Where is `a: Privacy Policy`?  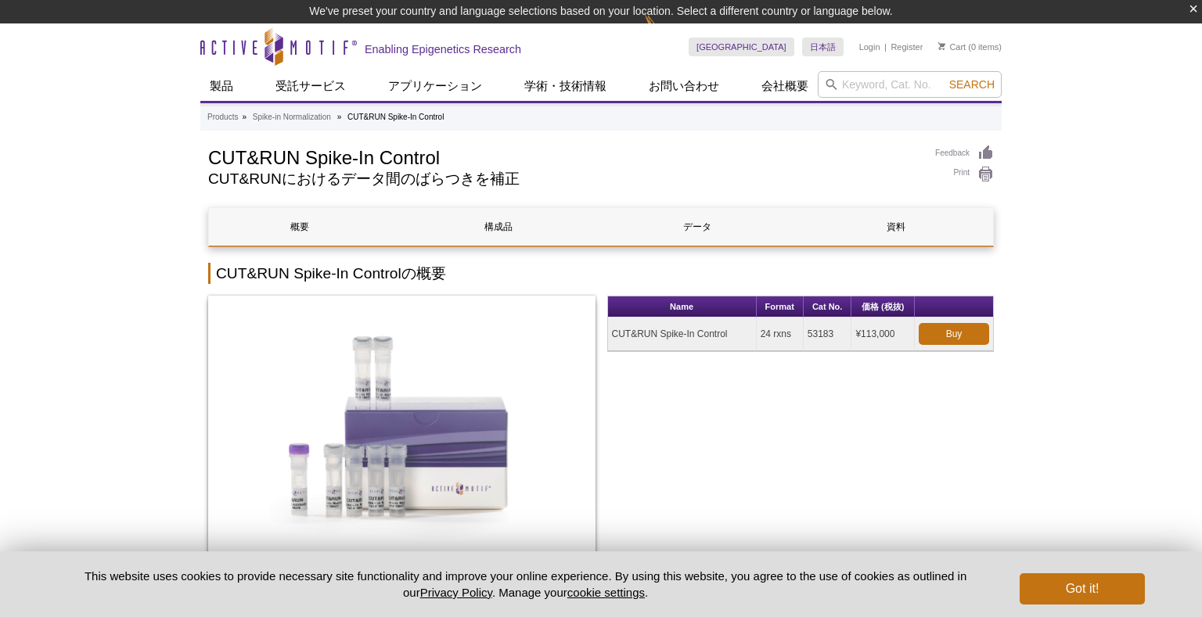 a: Privacy Policy is located at coordinates (456, 592).